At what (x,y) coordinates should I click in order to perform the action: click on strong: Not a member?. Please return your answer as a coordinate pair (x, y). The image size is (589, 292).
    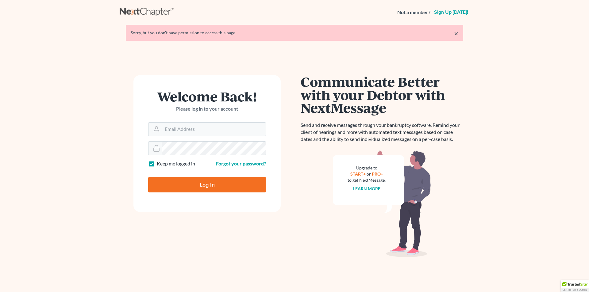
    Looking at the image, I should click on (414, 12).